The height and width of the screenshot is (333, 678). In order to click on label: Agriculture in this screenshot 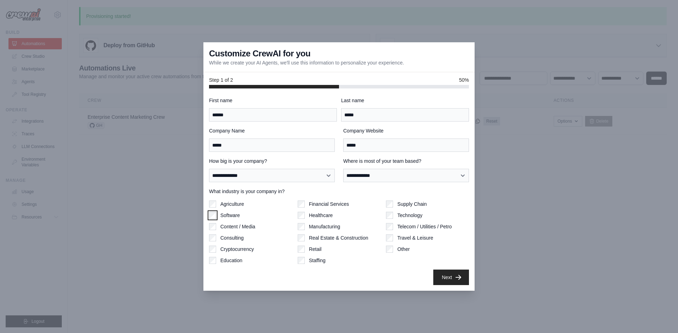, I will do `click(232, 204)`.